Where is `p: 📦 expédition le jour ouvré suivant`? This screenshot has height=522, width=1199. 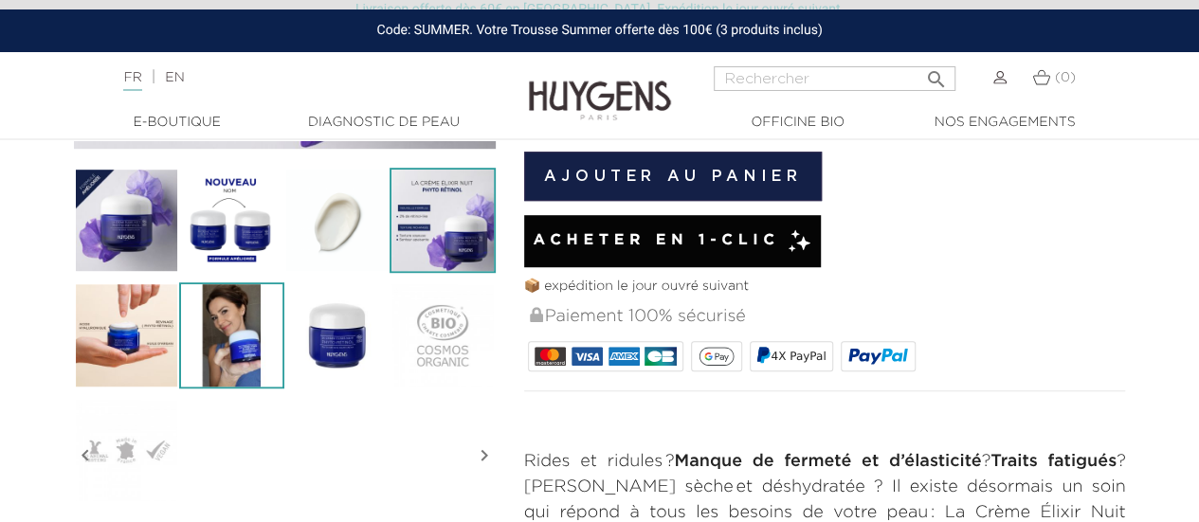 p: 📦 expédition le jour ouvré suivant is located at coordinates (825, 286).